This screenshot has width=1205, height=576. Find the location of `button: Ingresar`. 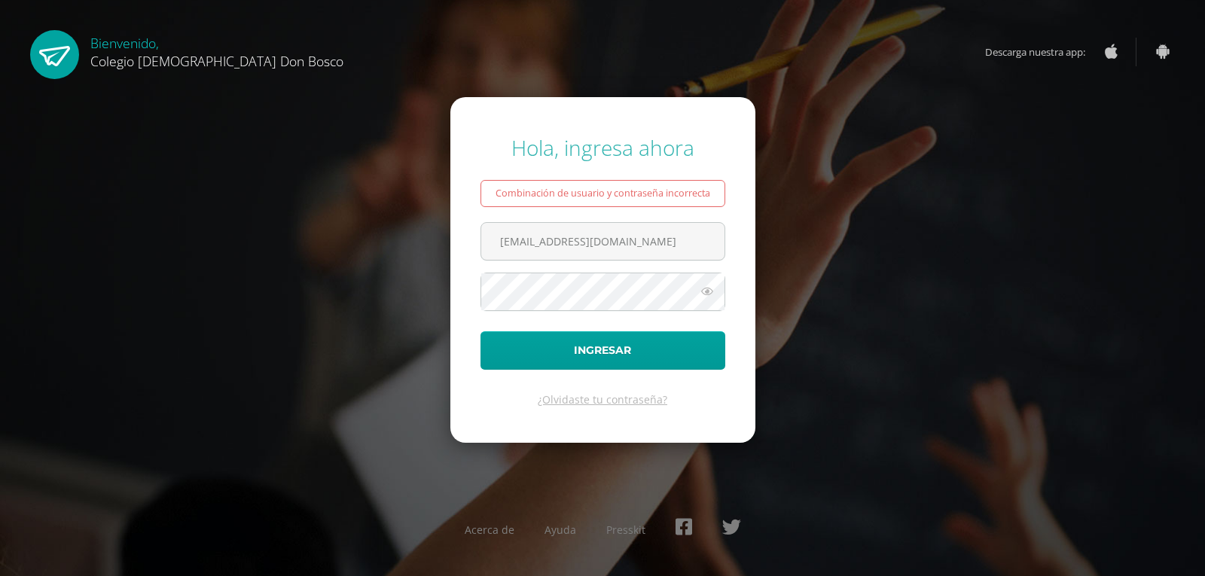

button: Ingresar is located at coordinates (602, 350).